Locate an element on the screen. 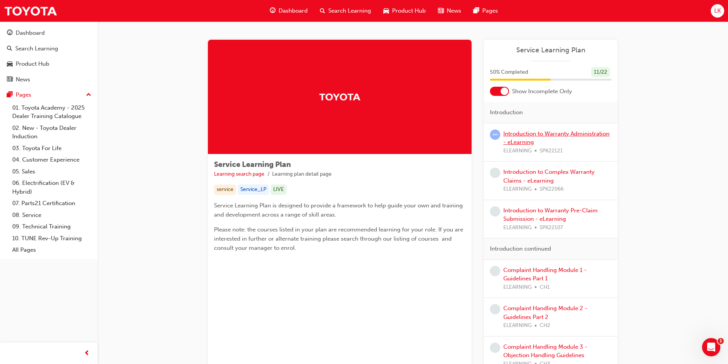 This screenshot has height=364, width=728. a: pages-iconPages is located at coordinates (486, 11).